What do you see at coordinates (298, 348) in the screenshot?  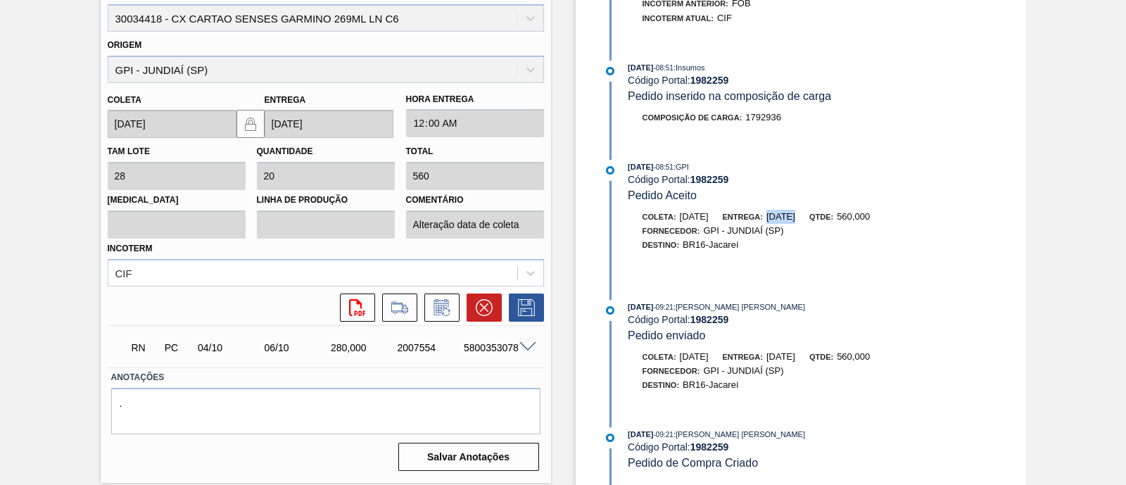 I see `div: 06/10/2025` at bounding box center [298, 348].